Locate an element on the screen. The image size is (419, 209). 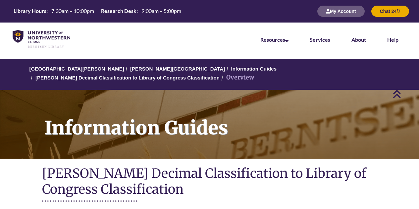
a: My Account is located at coordinates (341, 11).